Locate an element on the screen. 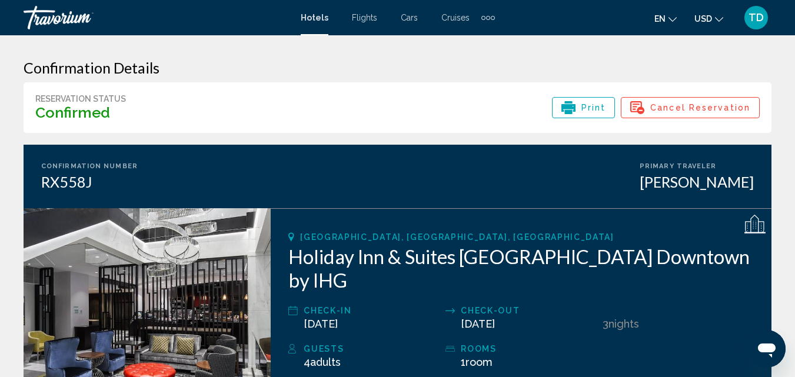  h3: Confirmation Details is located at coordinates (397, 68).